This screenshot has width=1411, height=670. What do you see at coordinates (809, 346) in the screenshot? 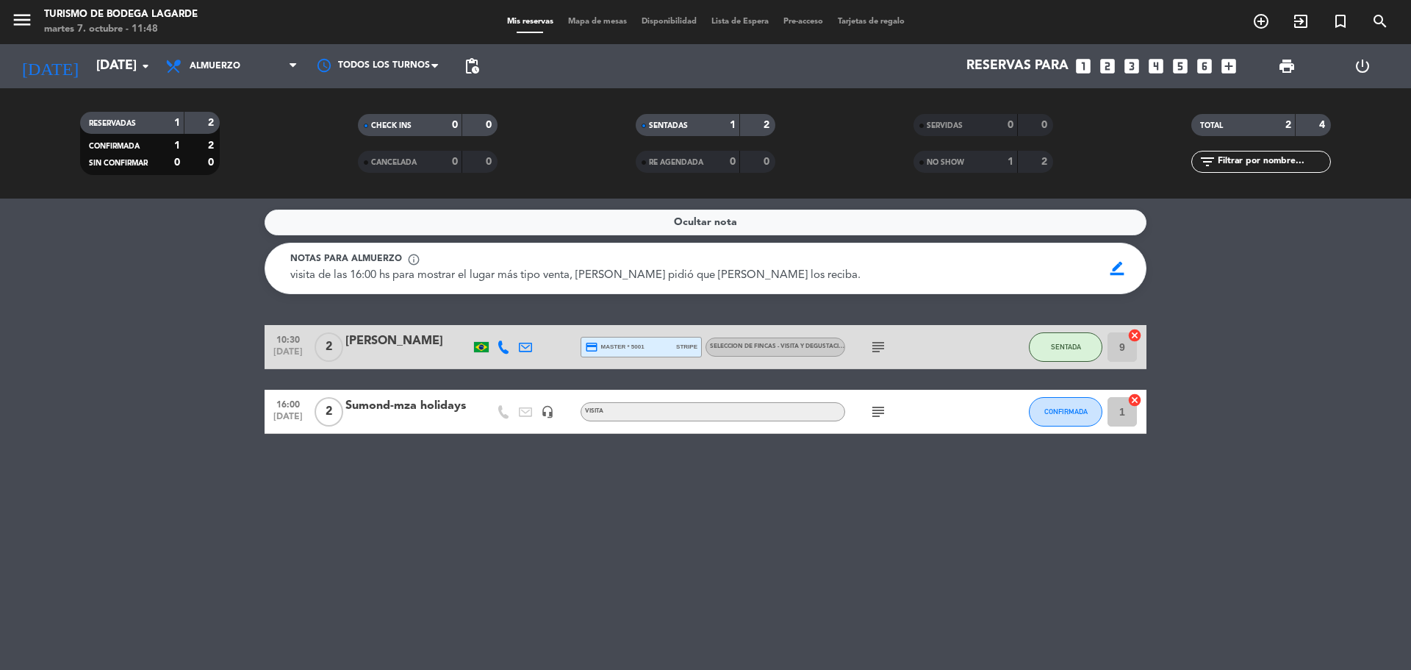
I see `span: SELECCION DE FINCAS - Visita y degustación - Idioma: Español` at bounding box center [809, 346].